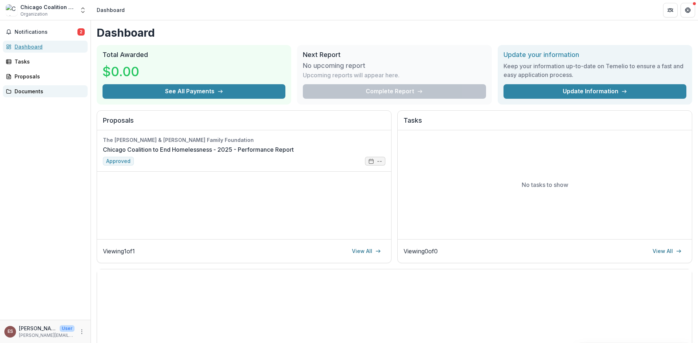 This screenshot has width=698, height=343. Describe the element at coordinates (119, 251) in the screenshot. I see `p: Viewing 1 of 1` at that location.